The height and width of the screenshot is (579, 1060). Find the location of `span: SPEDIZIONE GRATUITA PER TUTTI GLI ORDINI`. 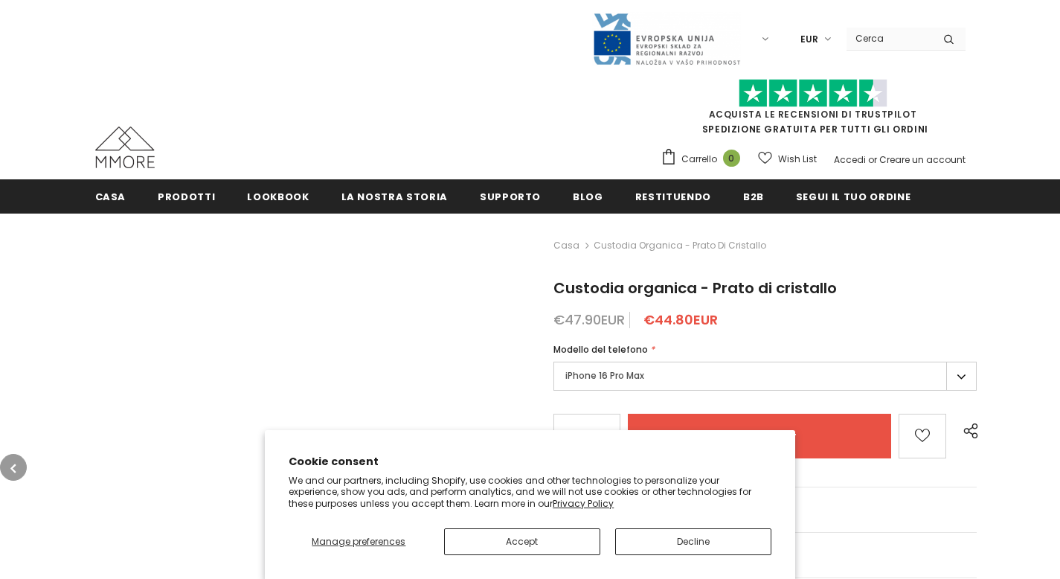

span: SPEDIZIONE GRATUITA PER TUTTI GLI ORDINI is located at coordinates (813, 110).